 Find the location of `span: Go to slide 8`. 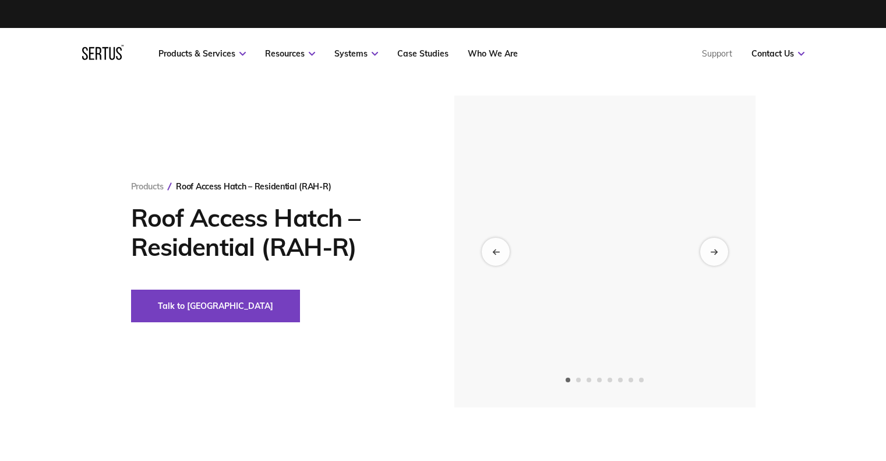

span: Go to slide 8 is located at coordinates (641, 380).